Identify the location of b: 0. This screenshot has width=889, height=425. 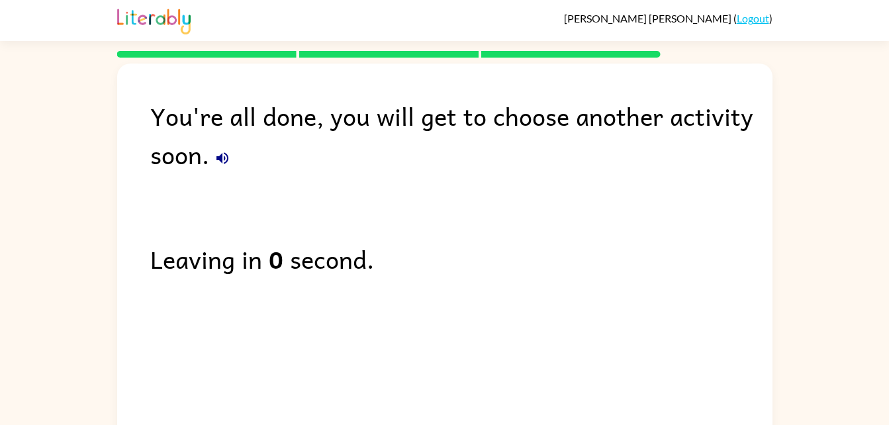
(276, 259).